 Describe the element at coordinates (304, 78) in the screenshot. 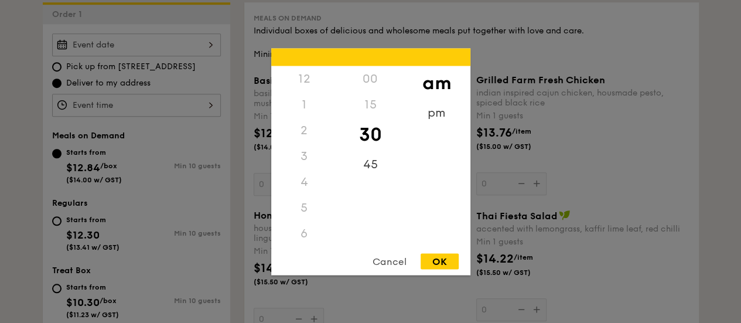

I see `div: 12` at that location.